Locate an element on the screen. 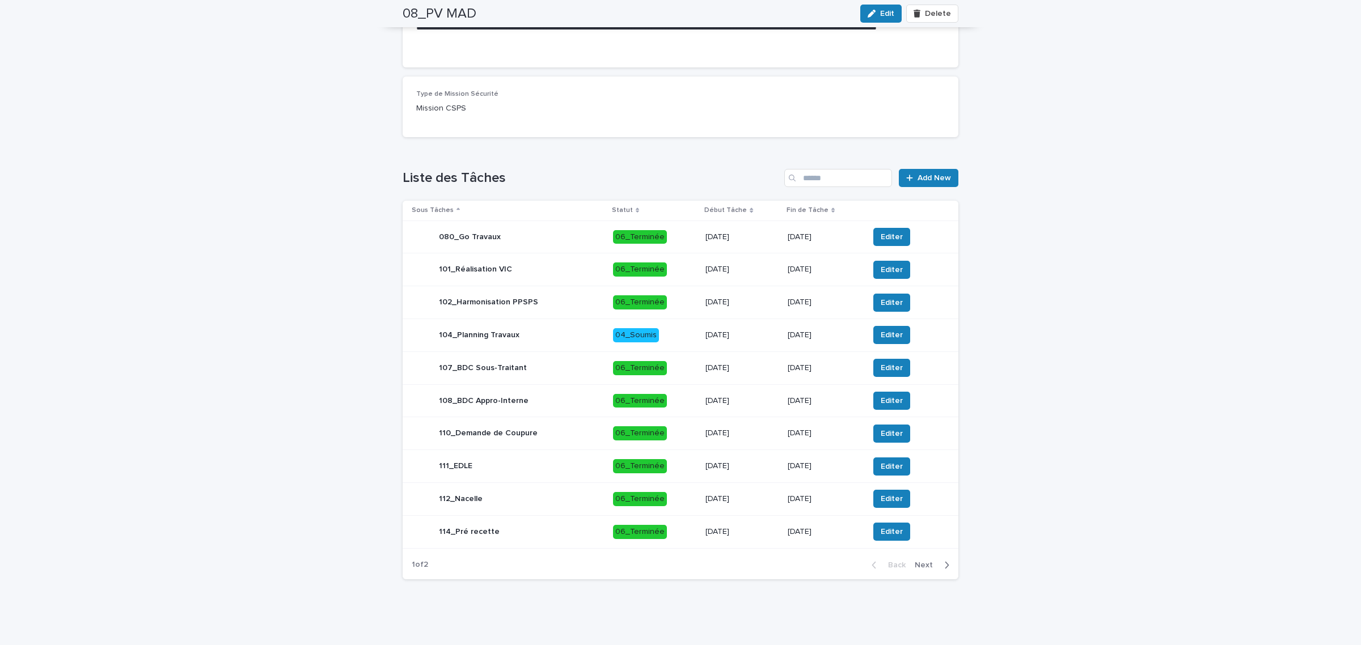 The image size is (1361, 645). span: Back is located at coordinates (893, 565).